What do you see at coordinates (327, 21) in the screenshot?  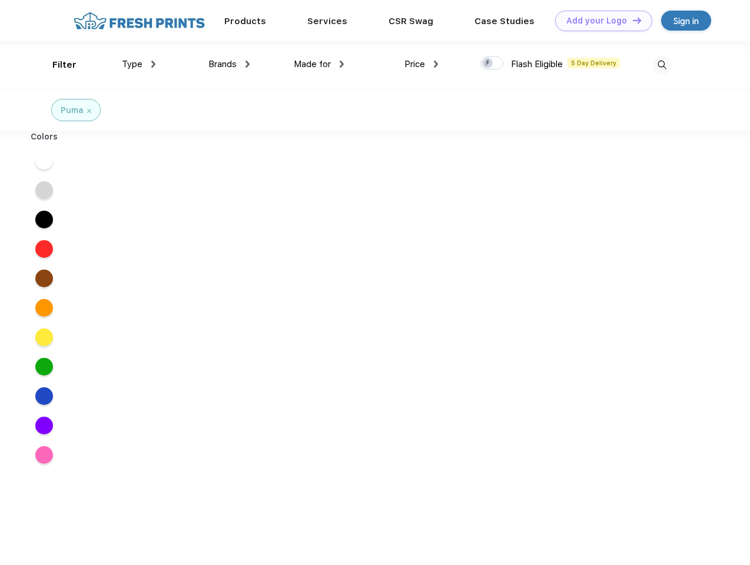 I see `a: Services` at bounding box center [327, 21].